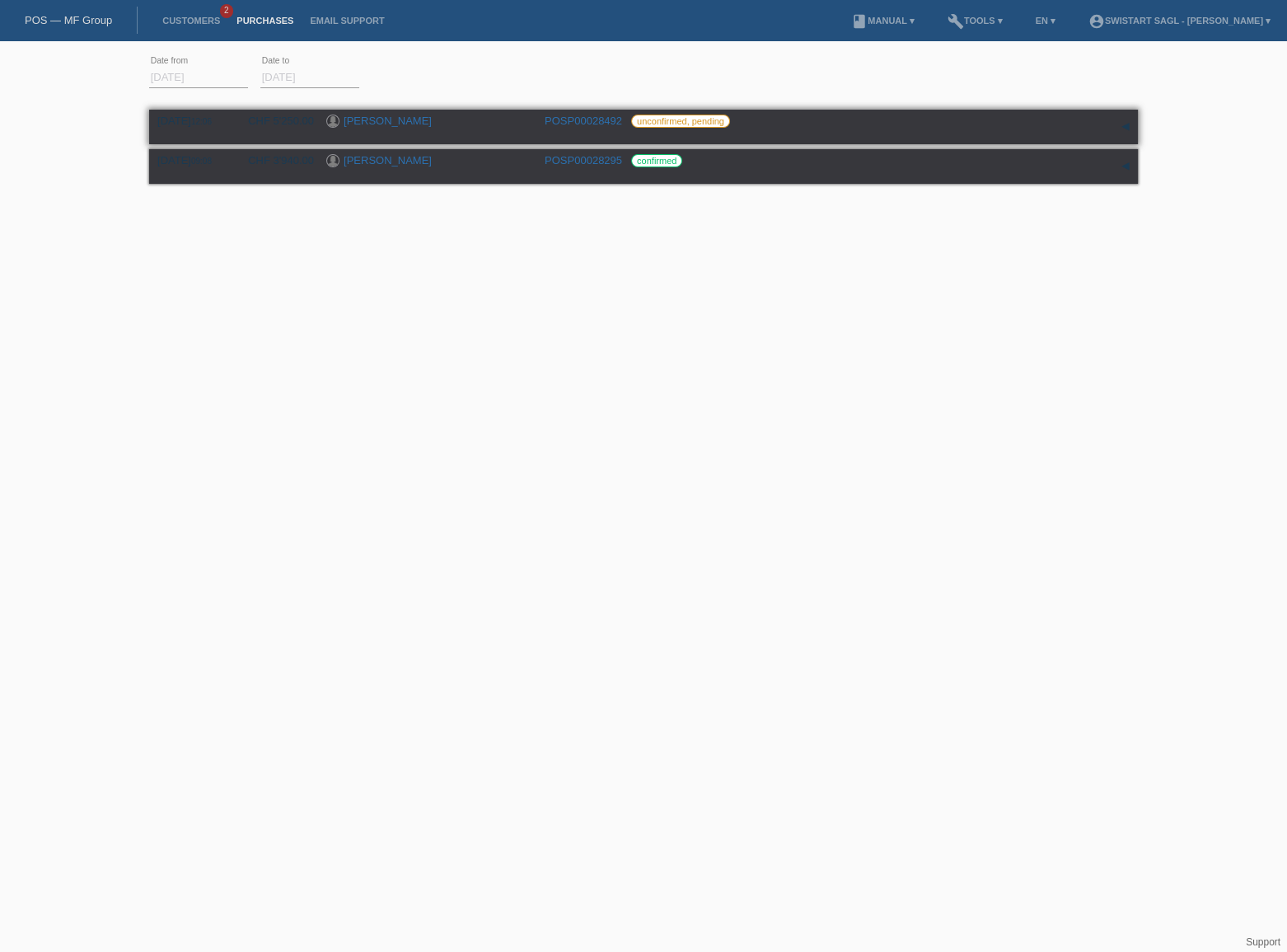 The image size is (1287, 952). Describe the element at coordinates (583, 120) in the screenshot. I see `a: POSP00028492` at that location.